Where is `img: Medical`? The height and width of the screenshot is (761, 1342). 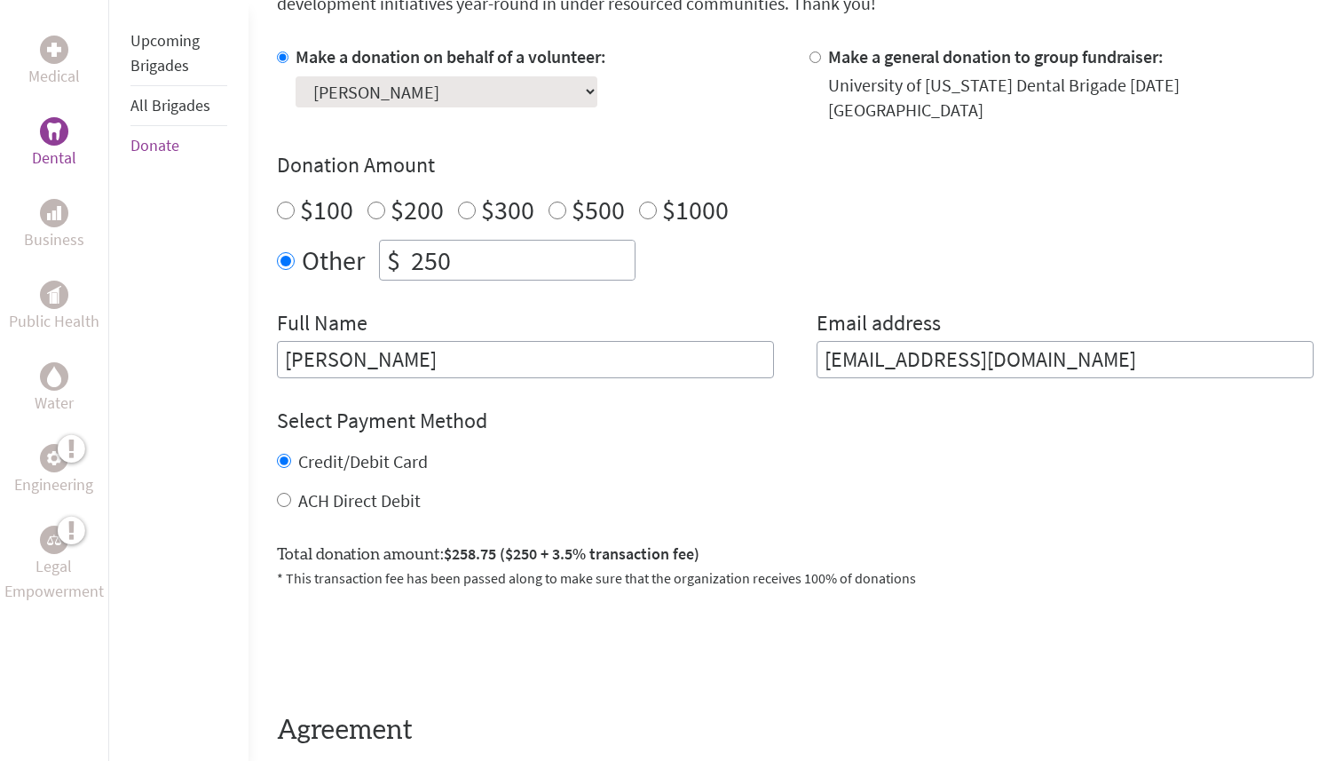 img: Medical is located at coordinates (54, 50).